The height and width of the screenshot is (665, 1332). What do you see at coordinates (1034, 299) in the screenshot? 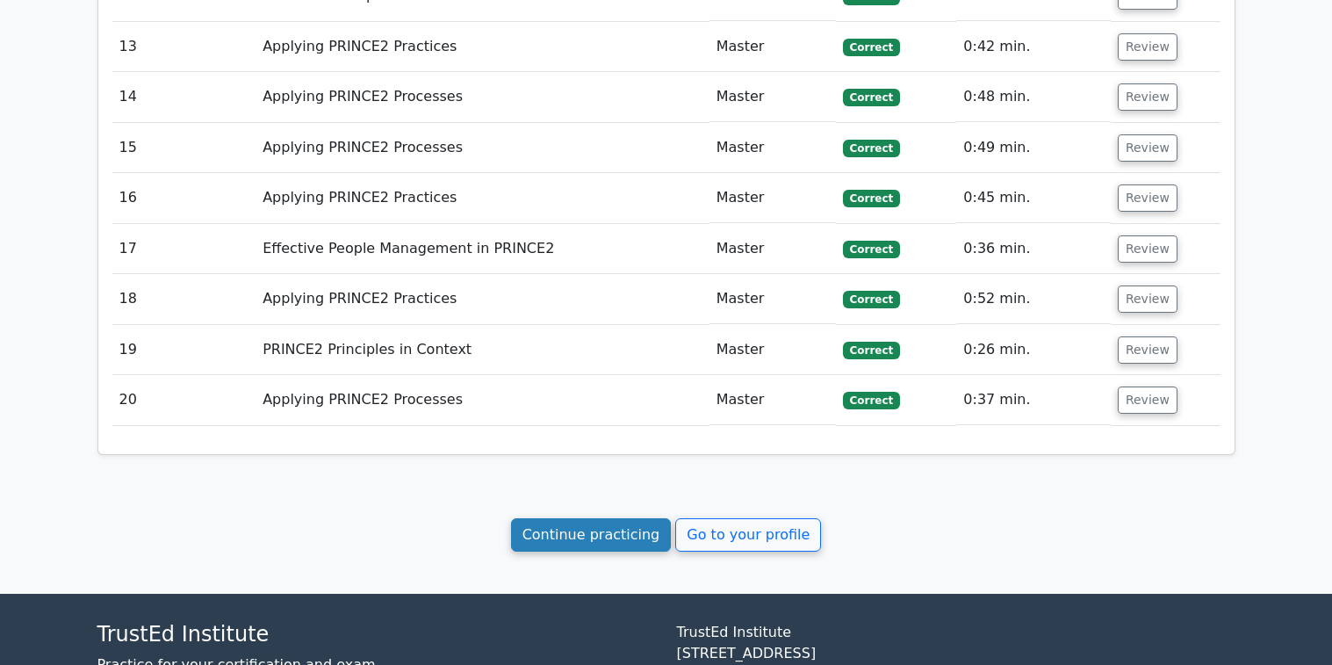
I see `td: 0:52 min.` at bounding box center [1034, 299].